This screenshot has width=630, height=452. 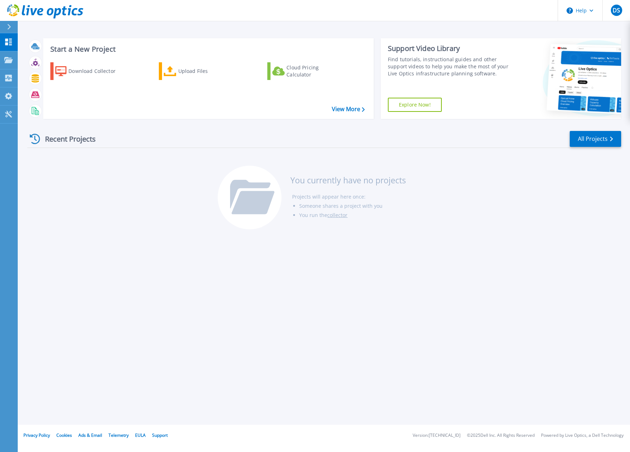 What do you see at coordinates (207, 49) in the screenshot?
I see `h3: Start a New Project` at bounding box center [207, 49].